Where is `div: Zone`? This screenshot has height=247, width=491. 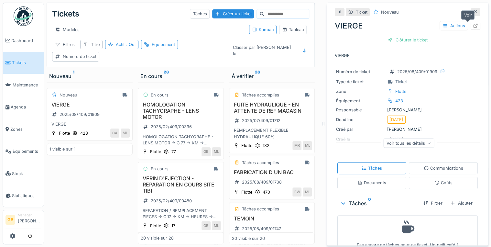 div: Zone is located at coordinates (360, 91).